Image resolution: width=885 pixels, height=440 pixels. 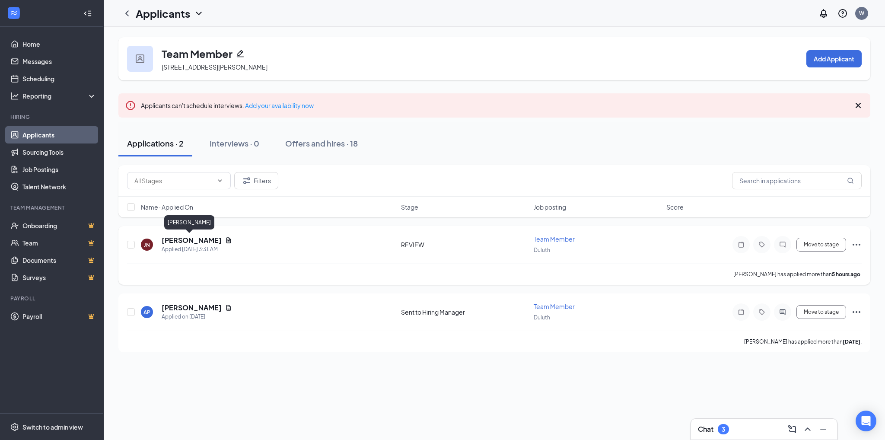 I want to click on div: AP, so click(x=147, y=312).